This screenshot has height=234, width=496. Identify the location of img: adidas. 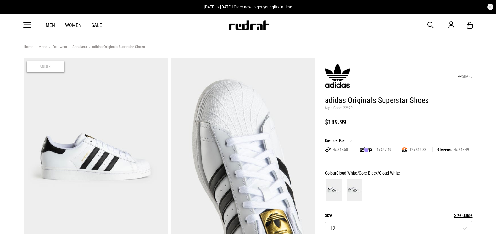
(337, 76).